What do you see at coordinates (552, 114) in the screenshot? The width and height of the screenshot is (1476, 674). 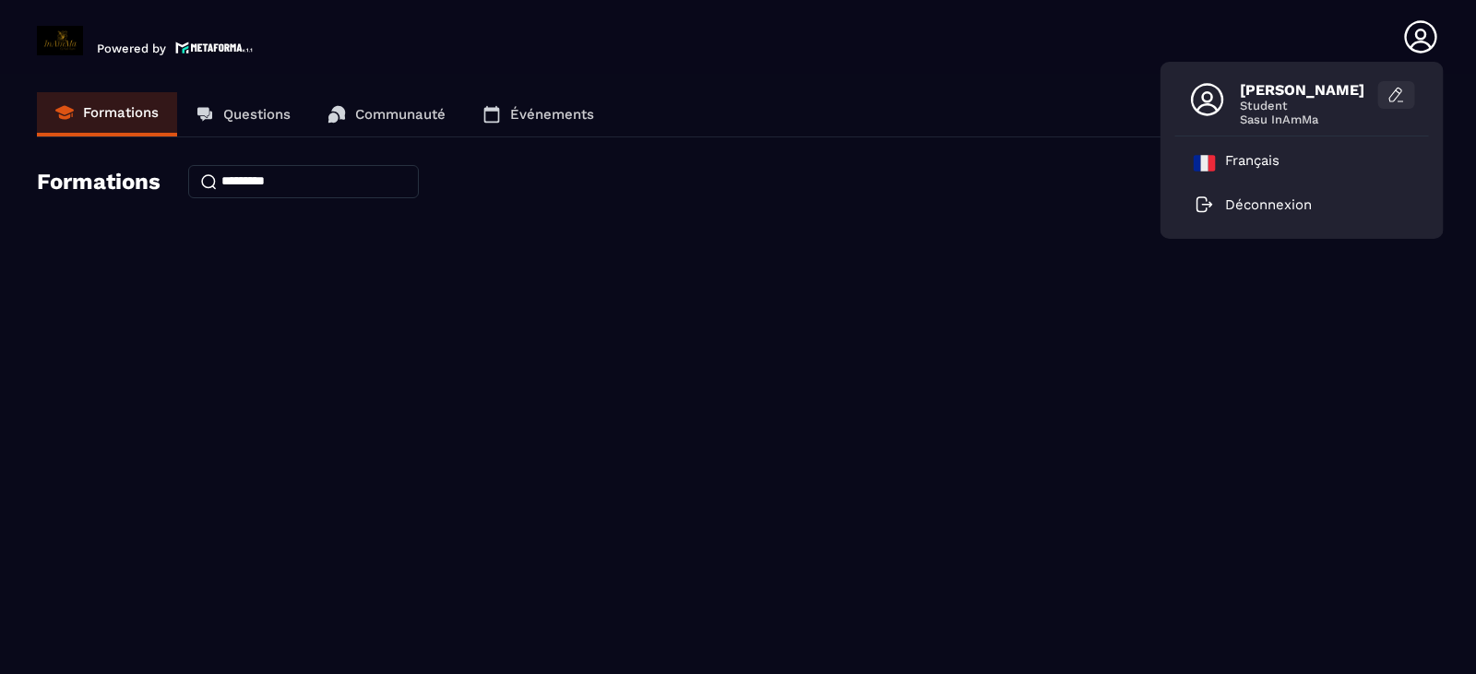 I see `p: Événements` at bounding box center [552, 114].